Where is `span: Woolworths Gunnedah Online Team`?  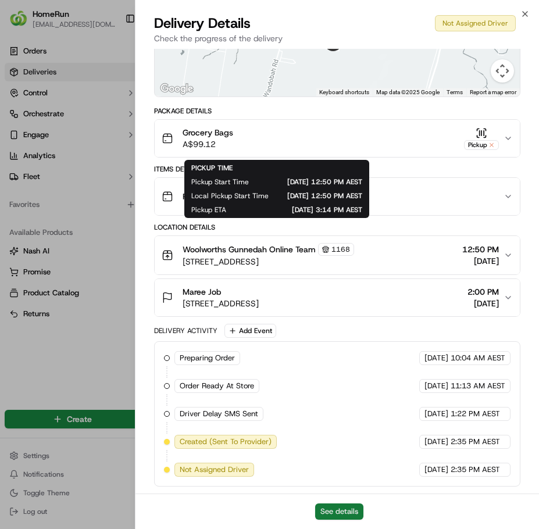
span: Woolworths Gunnedah Online Team is located at coordinates (249, 249).